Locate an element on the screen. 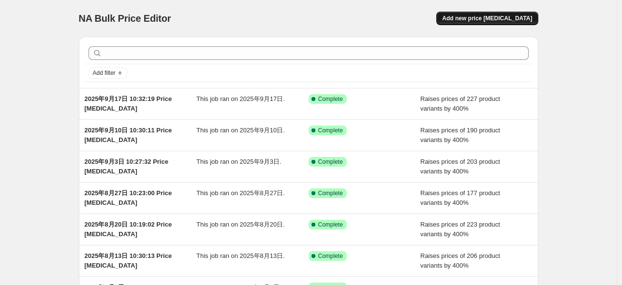  span: Raises prices of 223 product variants by 400% is located at coordinates (460, 229).